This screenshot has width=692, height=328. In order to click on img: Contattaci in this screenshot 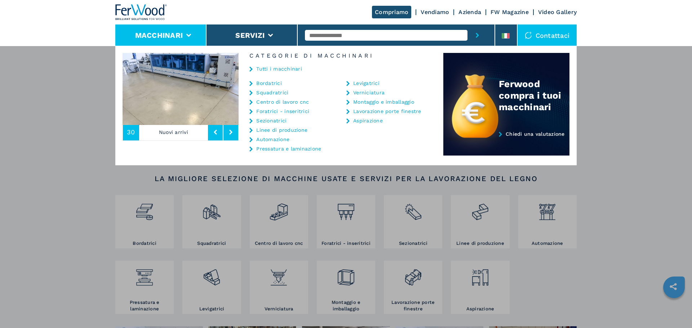, I will do `click(528, 35)`.